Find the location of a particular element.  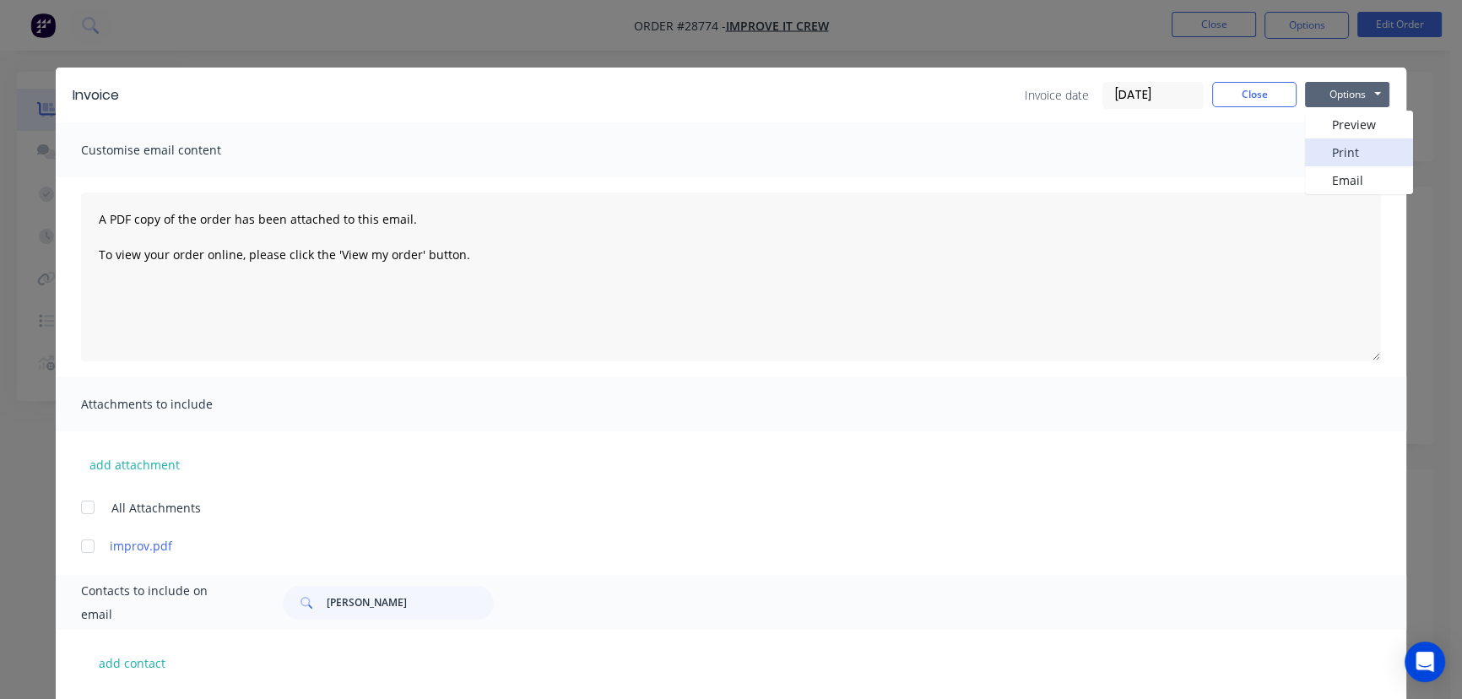

span: Attachments to include is located at coordinates (174, 404).